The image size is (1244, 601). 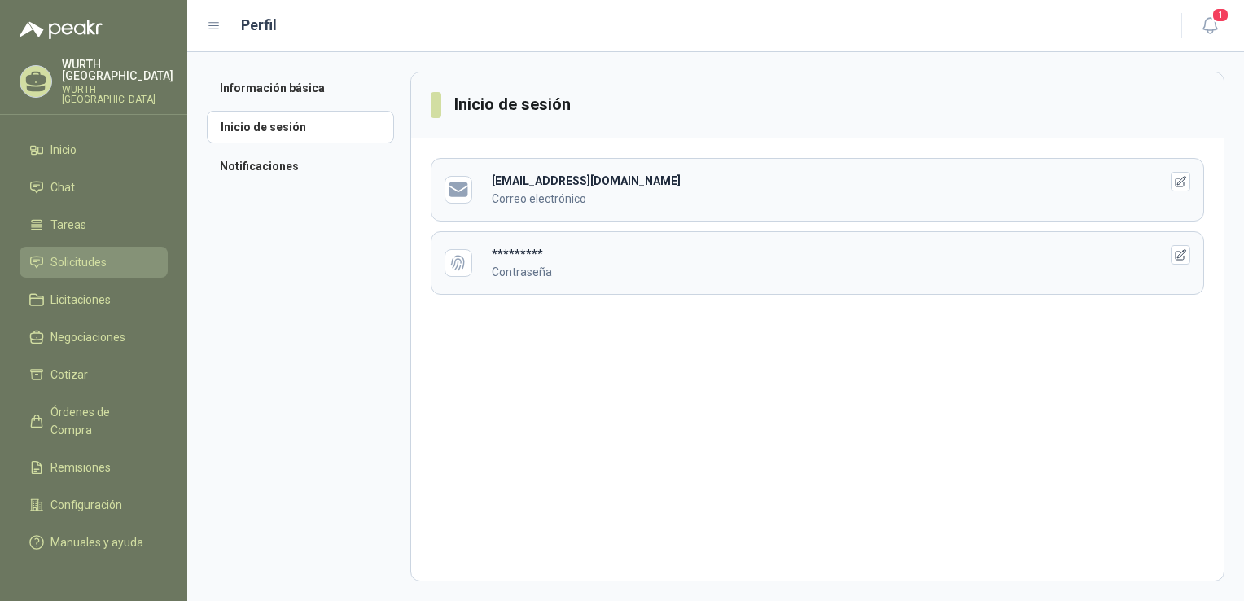 I want to click on a: Inicio de sesión, so click(x=300, y=127).